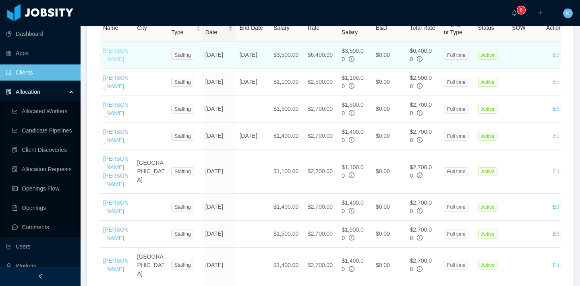  What do you see at coordinates (568, 13) in the screenshot?
I see `span: K` at bounding box center [568, 13].